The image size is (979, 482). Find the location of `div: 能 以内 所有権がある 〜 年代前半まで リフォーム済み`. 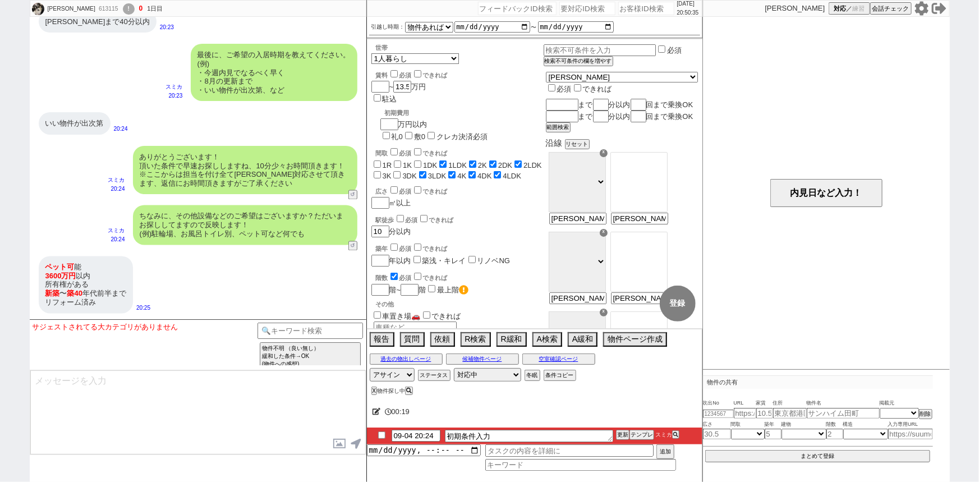

div: 能 以内 所有権がある 〜 年代前半まで リフォーム済み is located at coordinates (86, 285).